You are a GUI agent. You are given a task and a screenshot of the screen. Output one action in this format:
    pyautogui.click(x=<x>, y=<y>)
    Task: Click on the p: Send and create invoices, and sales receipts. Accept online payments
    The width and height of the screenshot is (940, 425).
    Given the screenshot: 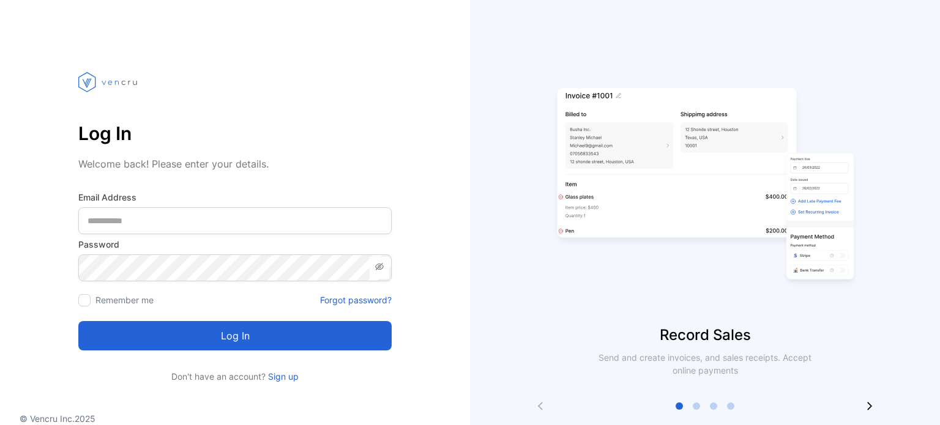 What is the action you would take?
    pyautogui.click(x=705, y=364)
    